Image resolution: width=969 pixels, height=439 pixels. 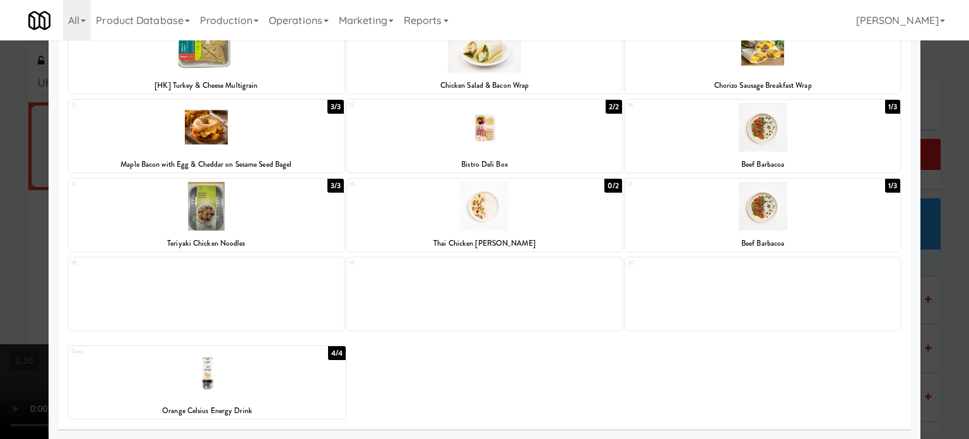 What do you see at coordinates (39, 20) in the screenshot?
I see `img: Micromart` at bounding box center [39, 20].